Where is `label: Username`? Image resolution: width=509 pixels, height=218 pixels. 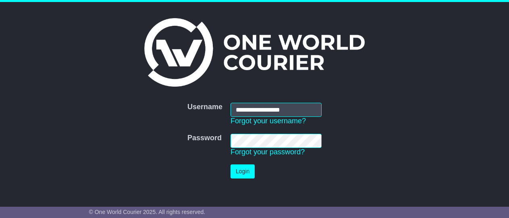
label: Username is located at coordinates (205, 107).